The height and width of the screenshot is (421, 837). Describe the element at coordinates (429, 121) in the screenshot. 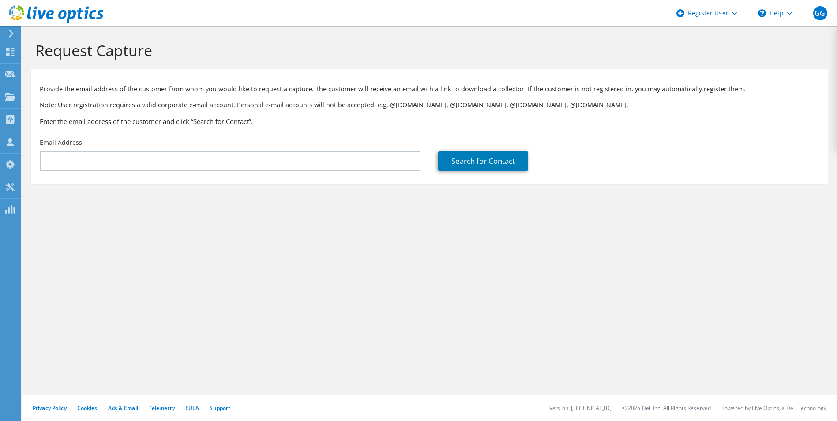

I see `h3: Enter the email address of the customer and click “Search for Contact”.` at that location.